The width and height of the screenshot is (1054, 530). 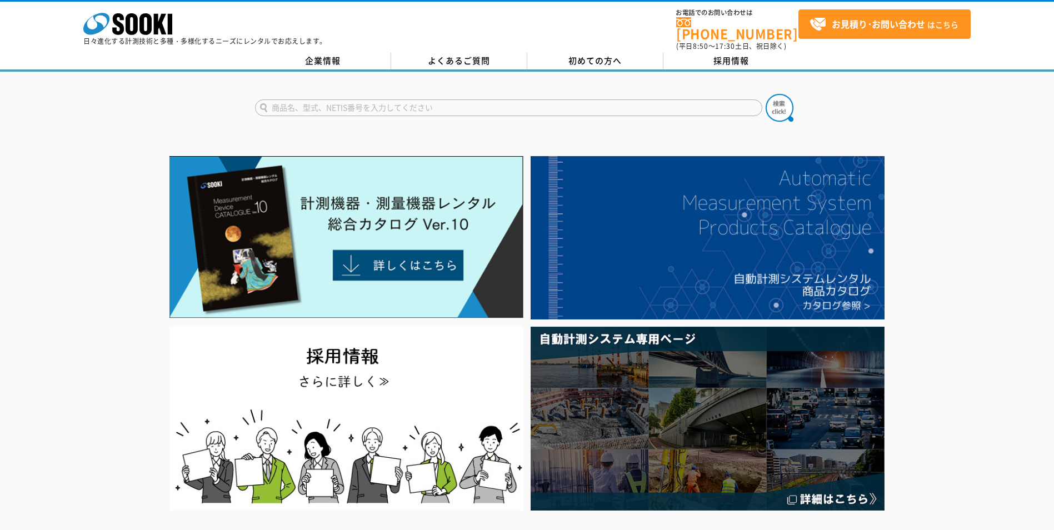 I want to click on a: 採用情報, so click(x=731, y=61).